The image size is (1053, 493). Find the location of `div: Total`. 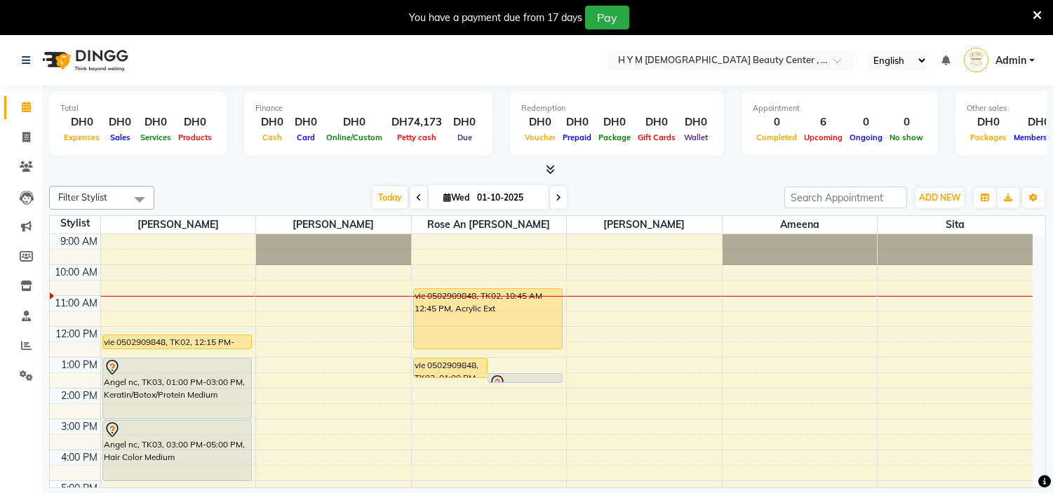

div: Total is located at coordinates (137, 108).